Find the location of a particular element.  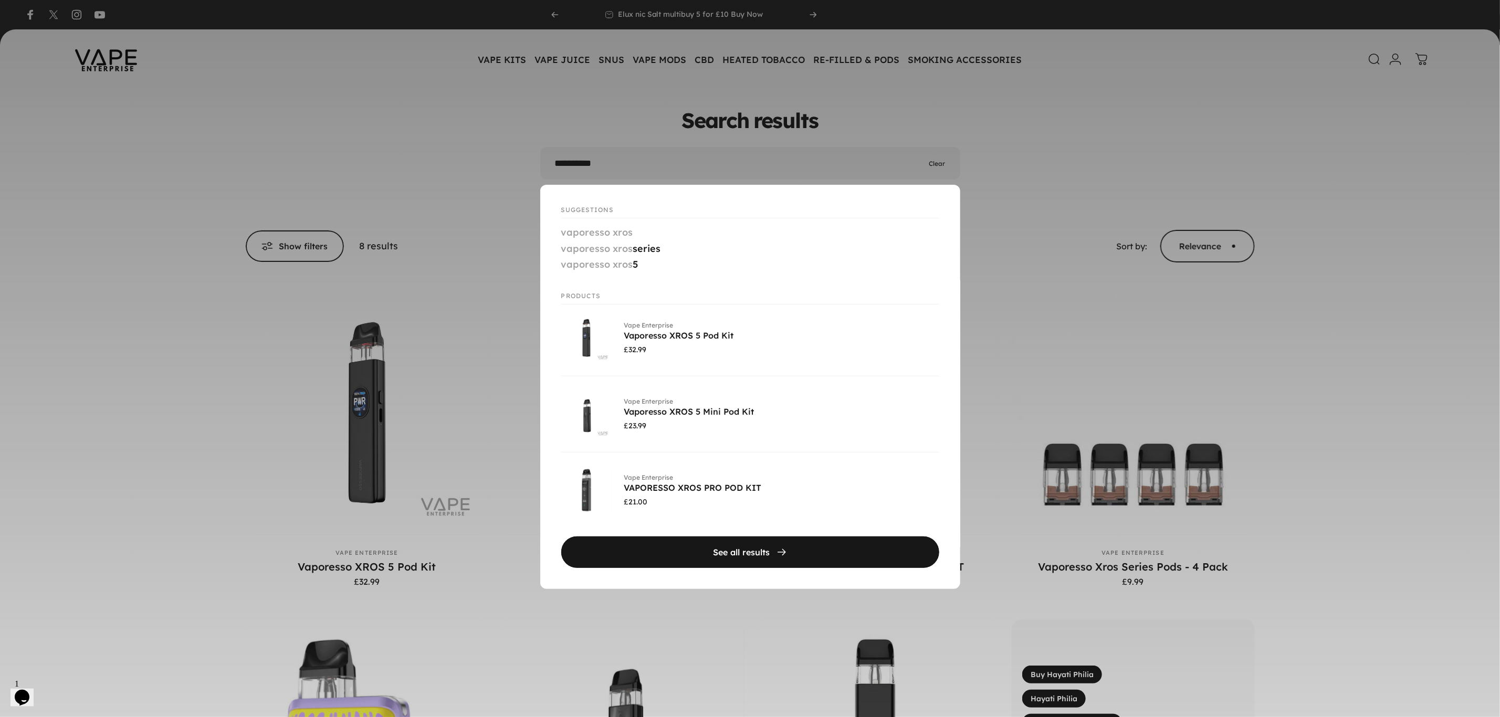

img: website_grey.svg is located at coordinates (21, 32).